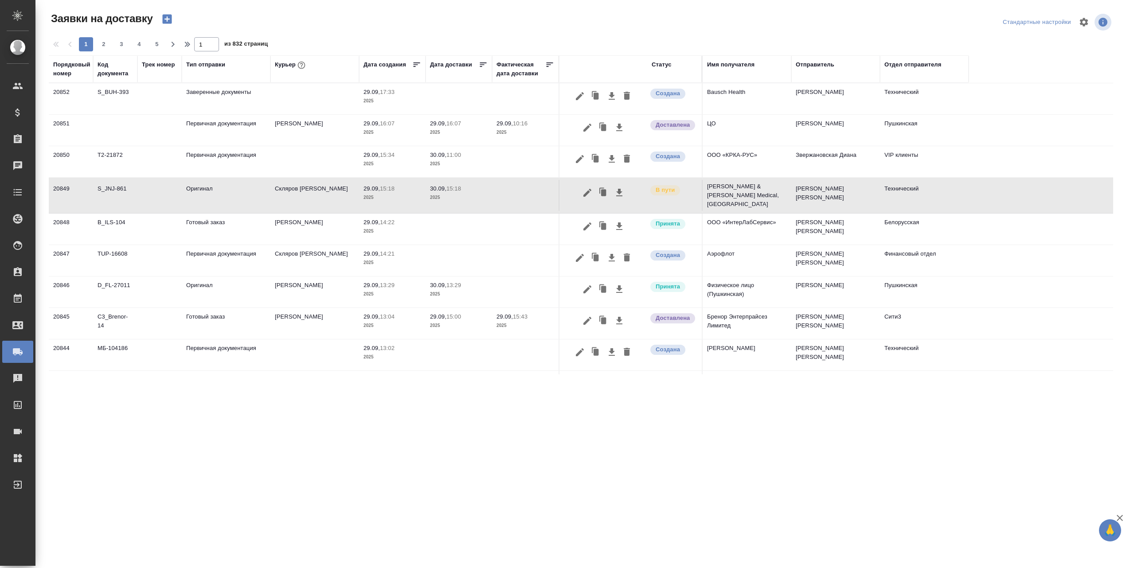  What do you see at coordinates (71, 99) in the screenshot?
I see `td: 20852` at bounding box center [71, 99].